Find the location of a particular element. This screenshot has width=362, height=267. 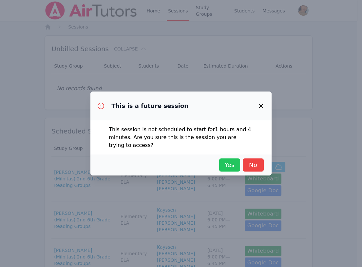

button: No is located at coordinates (253, 165).